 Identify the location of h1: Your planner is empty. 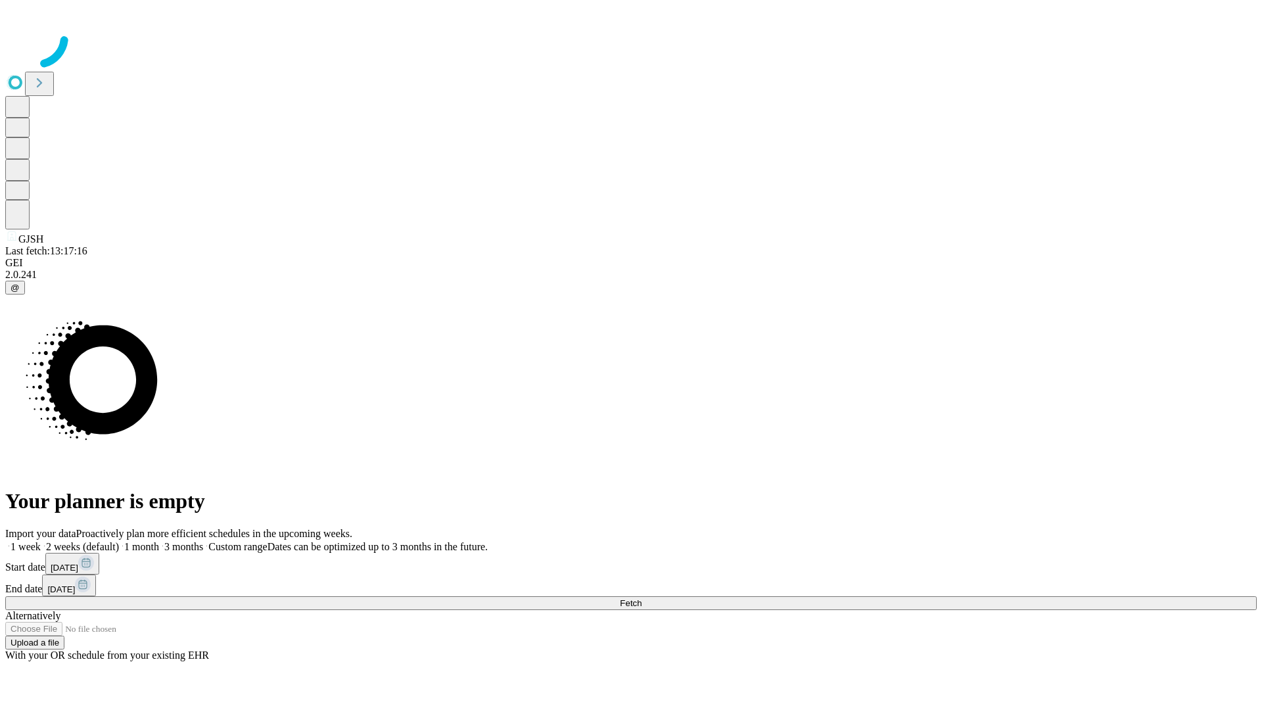
(631, 501).